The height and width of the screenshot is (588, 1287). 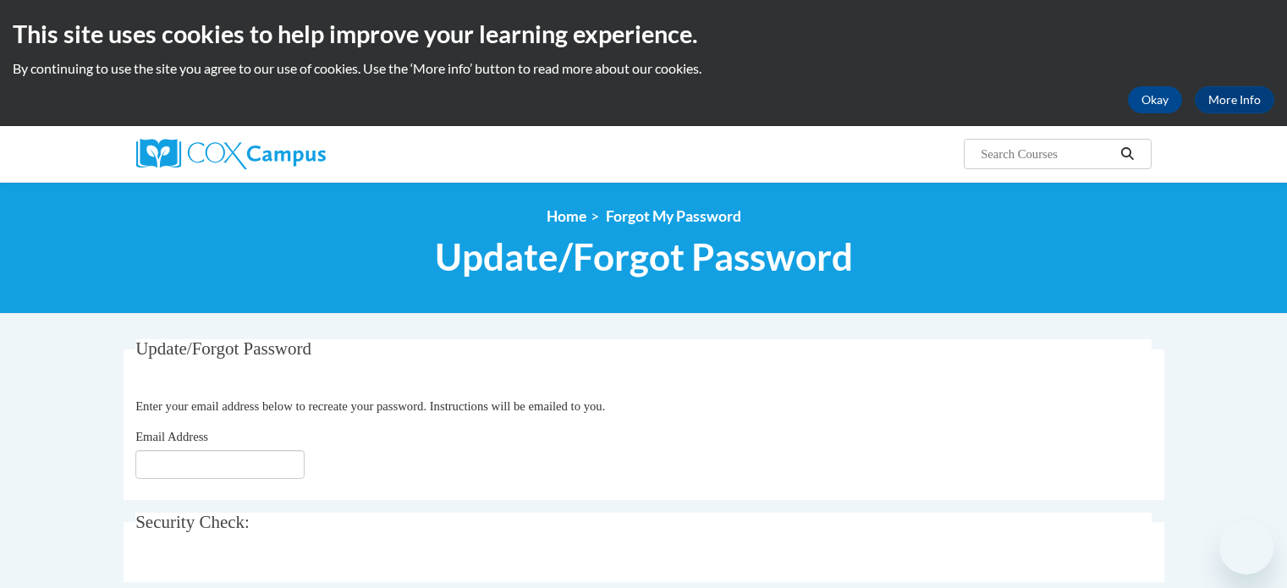 I want to click on input: Email, so click(x=220, y=465).